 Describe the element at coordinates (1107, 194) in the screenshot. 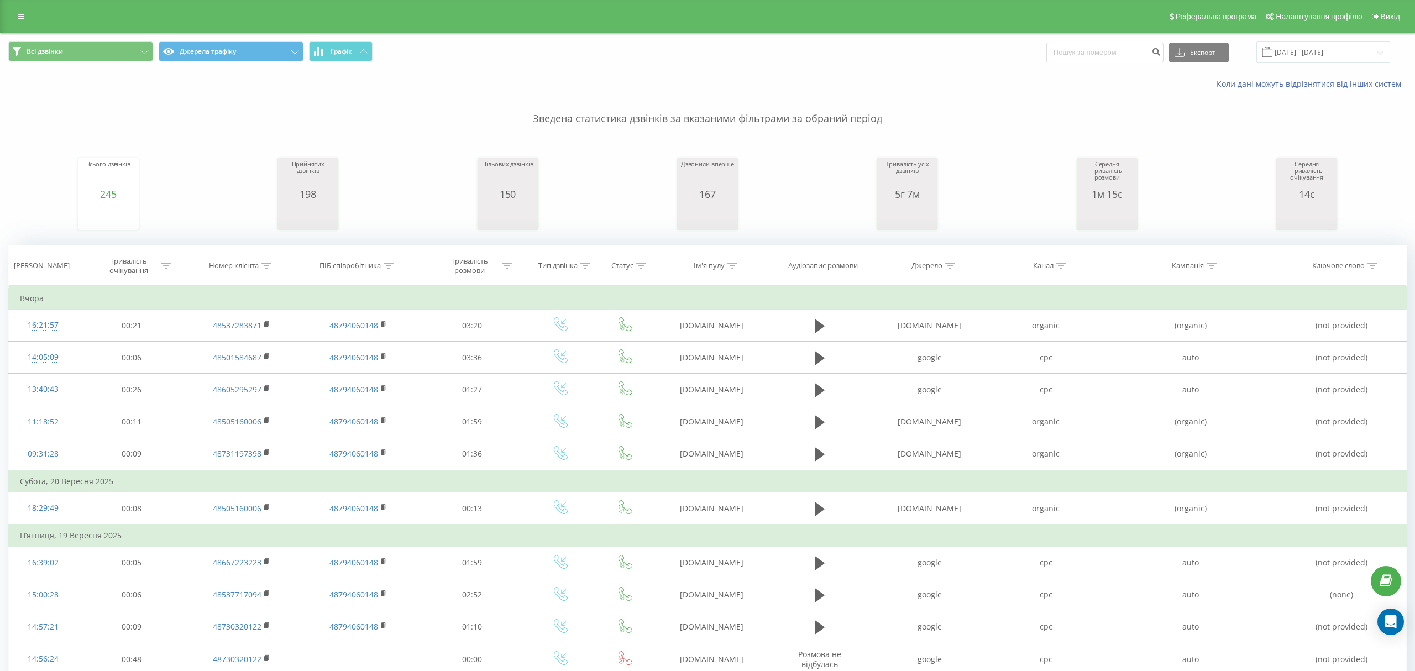

I see `div: 1м 15с` at that location.